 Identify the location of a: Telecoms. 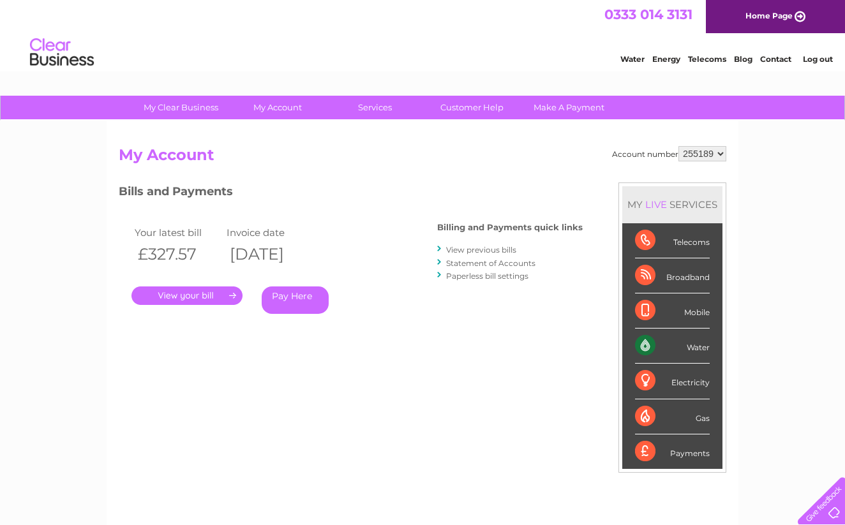
(707, 59).